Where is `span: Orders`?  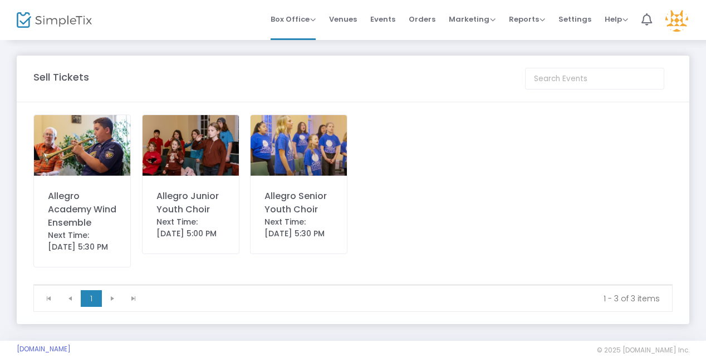
span: Orders is located at coordinates (422, 19).